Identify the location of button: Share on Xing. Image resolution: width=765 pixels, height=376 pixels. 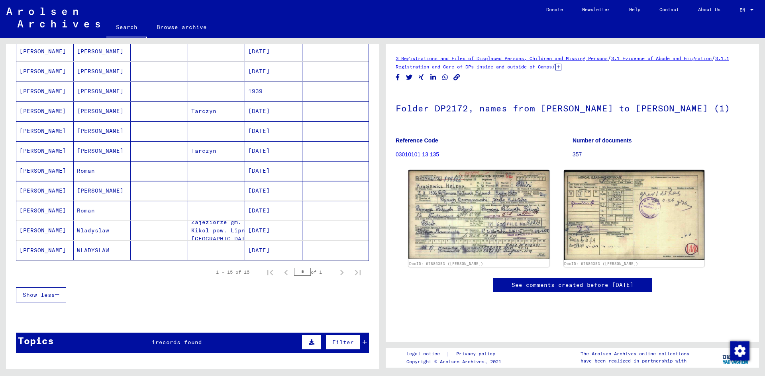
(421, 77).